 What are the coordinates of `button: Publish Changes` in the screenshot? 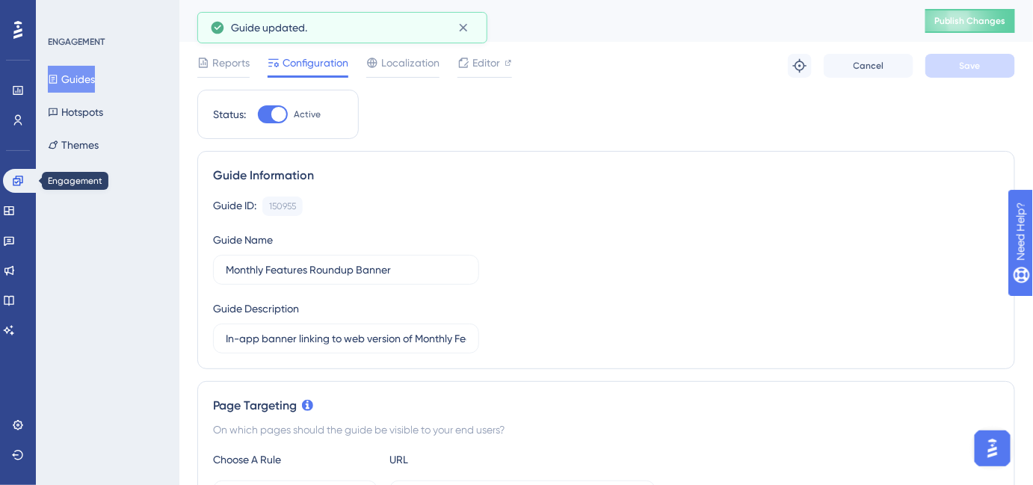 It's located at (971, 21).